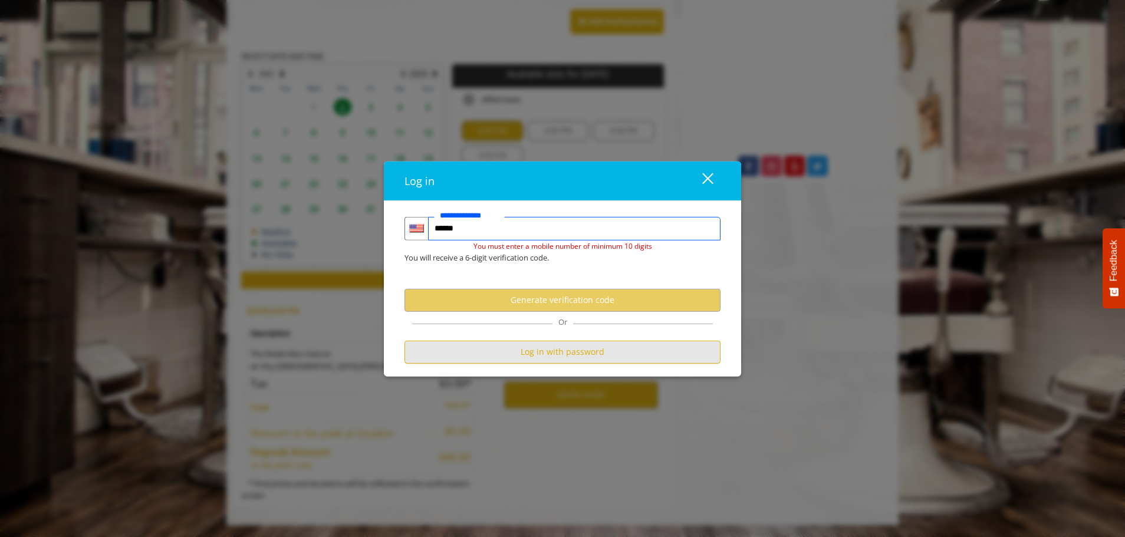 Image resolution: width=1125 pixels, height=537 pixels. What do you see at coordinates (562, 351) in the screenshot?
I see `button: Log in with password` at bounding box center [562, 351].